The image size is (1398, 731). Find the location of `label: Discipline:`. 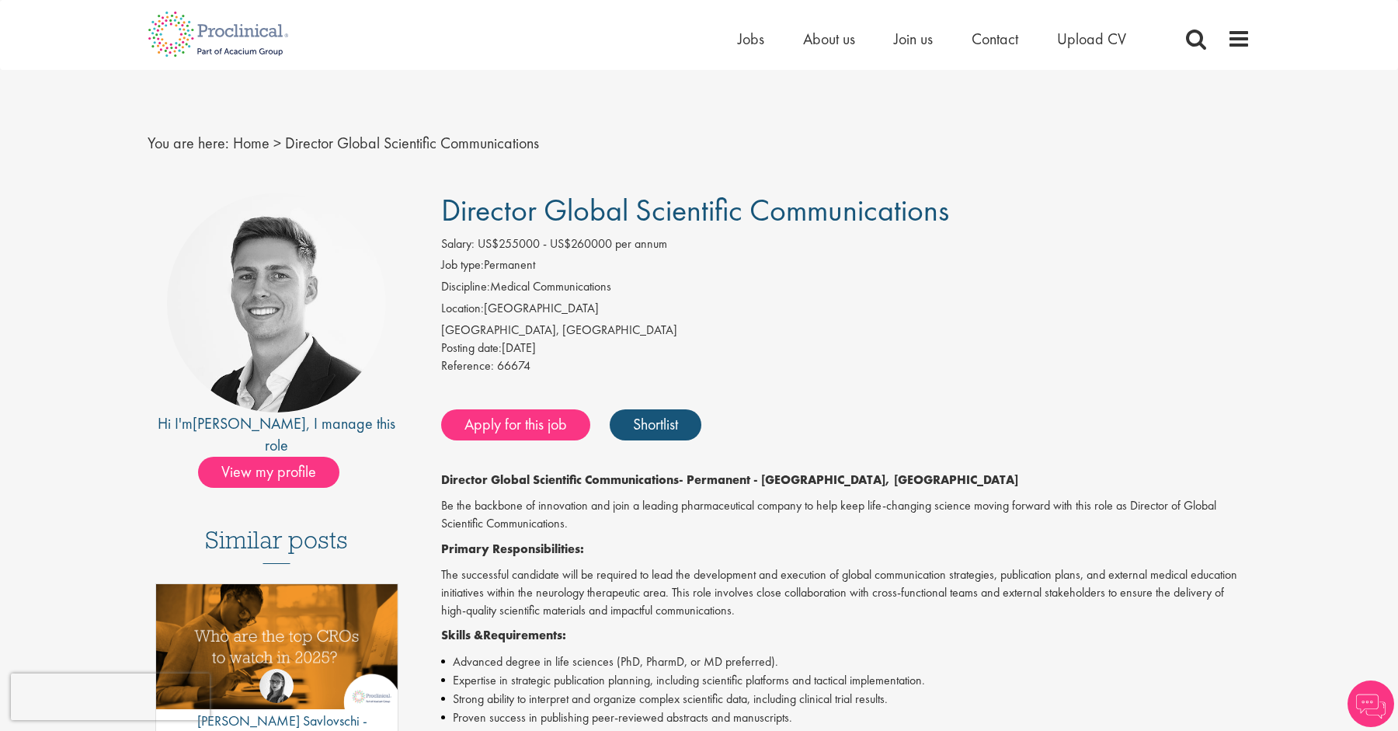

label: Discipline: is located at coordinates (465, 287).